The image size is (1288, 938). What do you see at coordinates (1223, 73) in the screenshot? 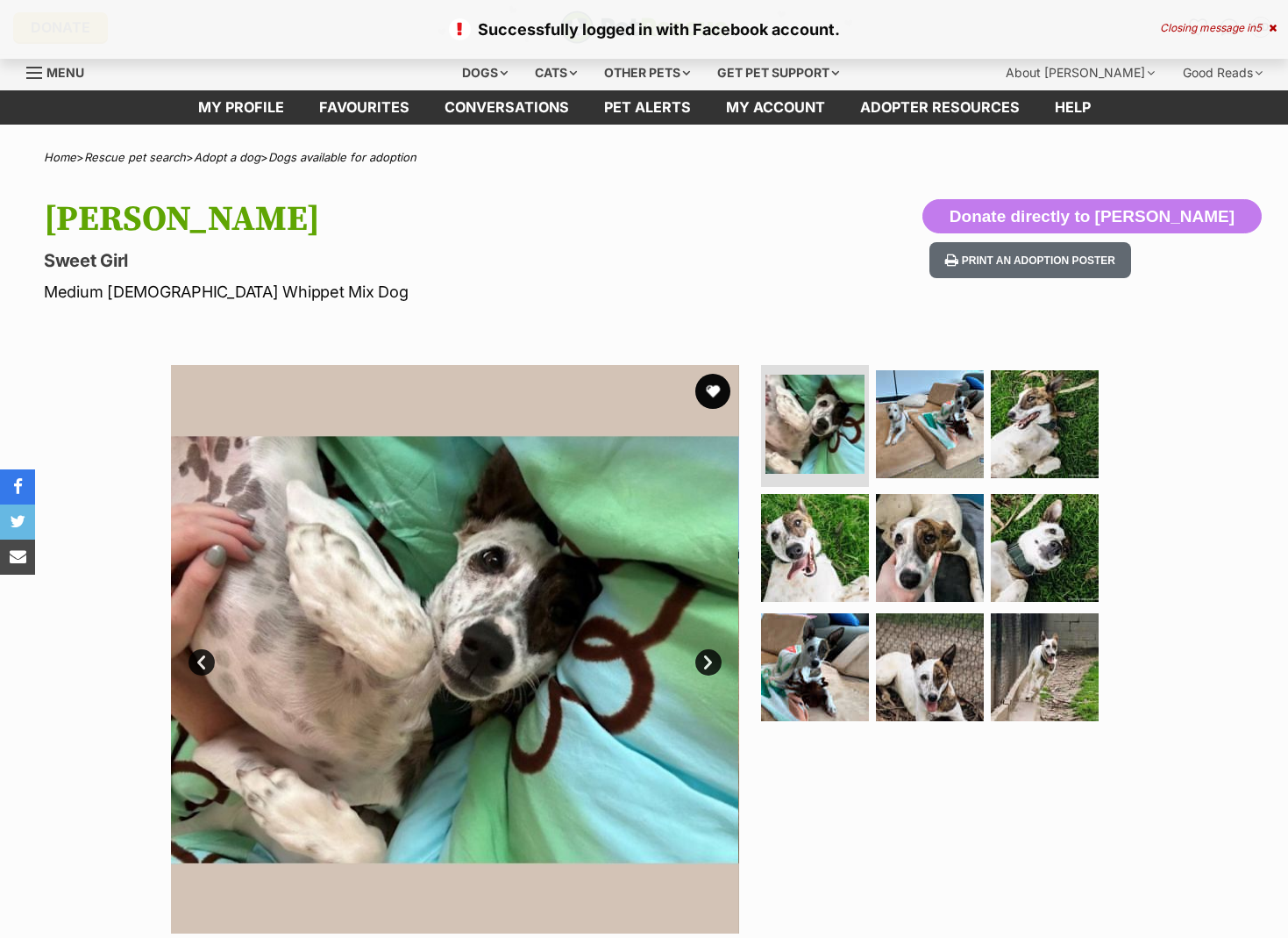
I see `div: Good Reads` at bounding box center [1223, 73].